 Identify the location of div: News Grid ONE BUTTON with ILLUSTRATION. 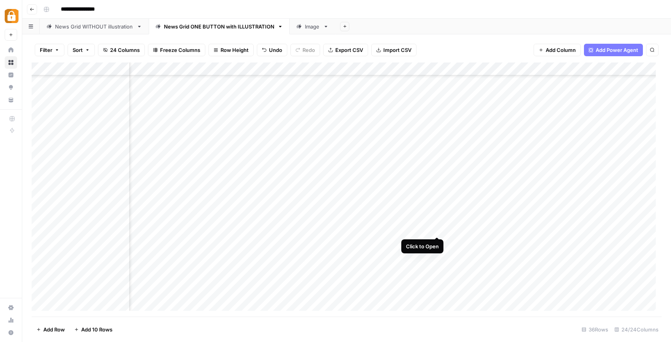
(219, 27).